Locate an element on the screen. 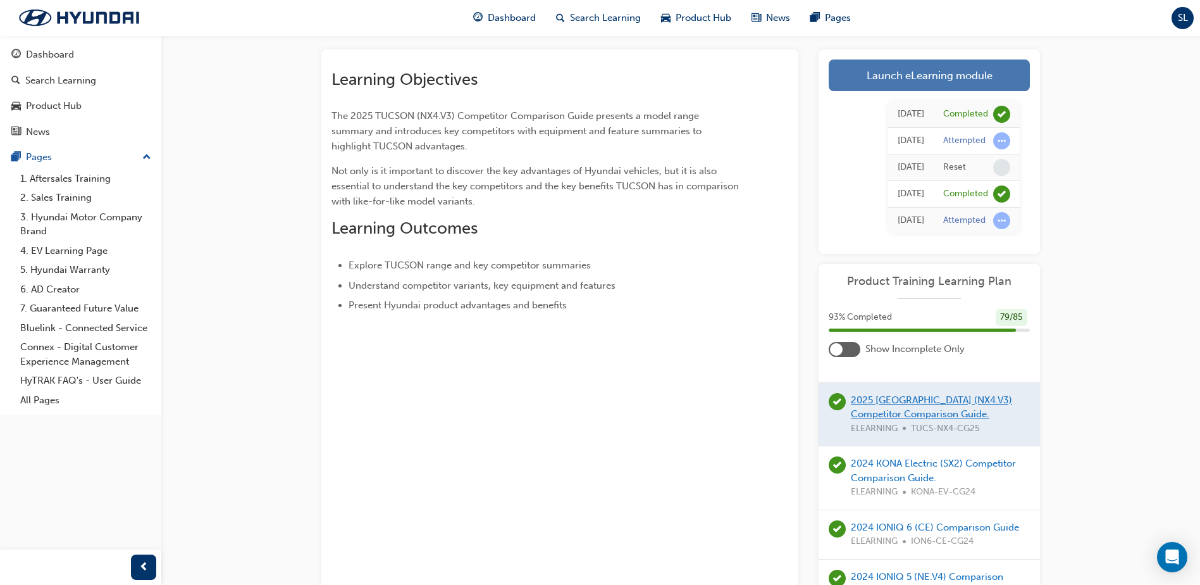 The image size is (1200, 585). button: DashboardSearch LearningProduct HubNews is located at coordinates (80, 93).